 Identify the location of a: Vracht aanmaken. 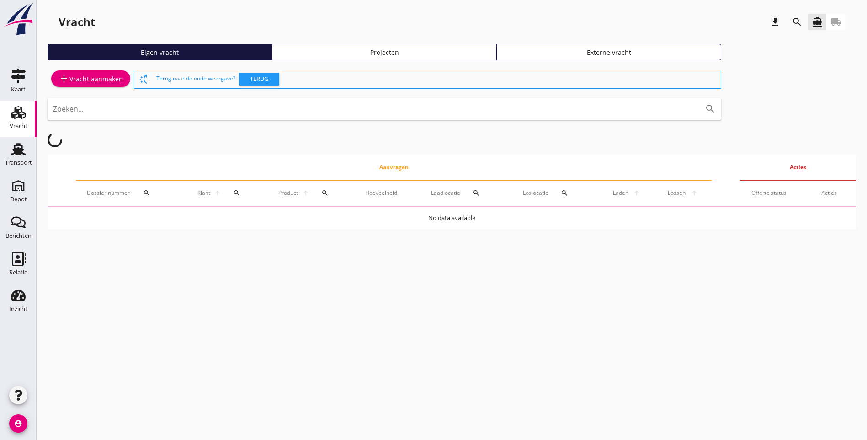
(91, 79).